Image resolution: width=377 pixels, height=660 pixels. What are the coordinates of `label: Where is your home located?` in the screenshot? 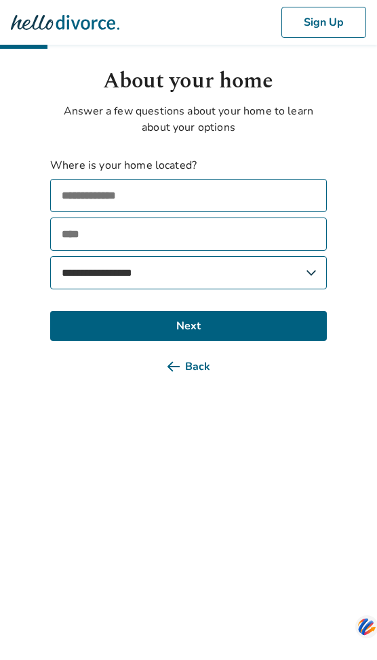 It's located at (188, 165).